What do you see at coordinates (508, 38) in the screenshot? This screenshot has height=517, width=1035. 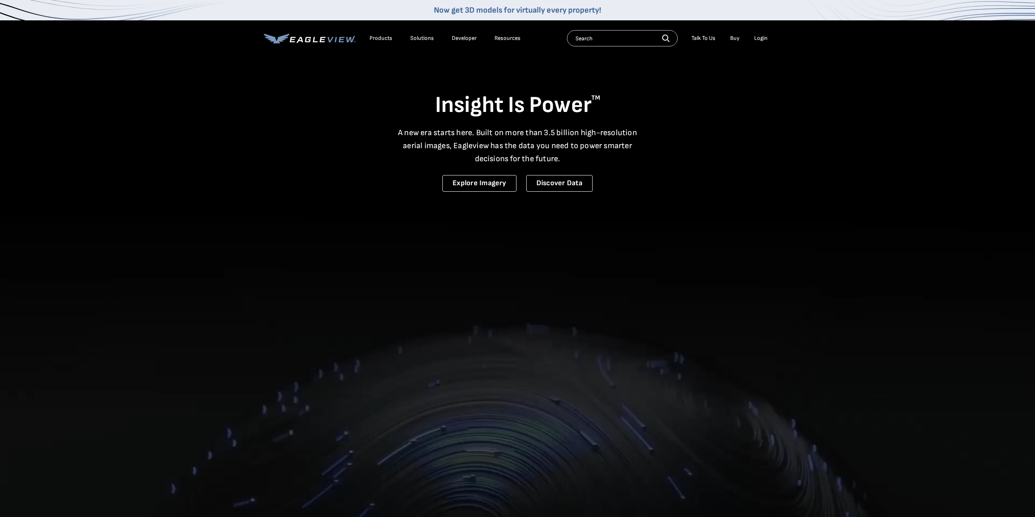 I see `div: Resources` at bounding box center [508, 38].